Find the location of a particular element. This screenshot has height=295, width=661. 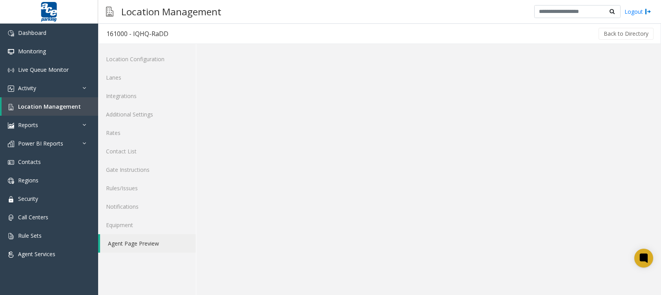

span: Monitoring is located at coordinates (32, 51).